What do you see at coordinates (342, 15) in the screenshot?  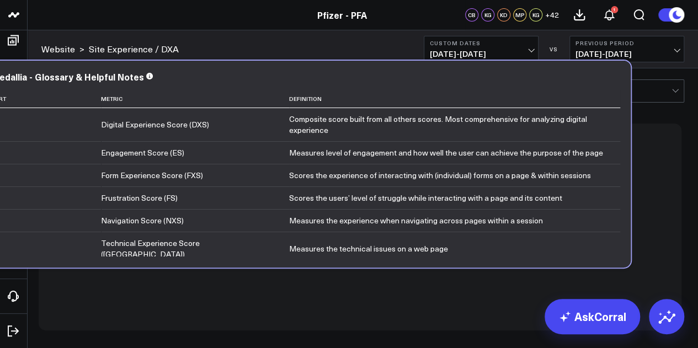 I see `a: Pfizer - PFA` at bounding box center [342, 15].